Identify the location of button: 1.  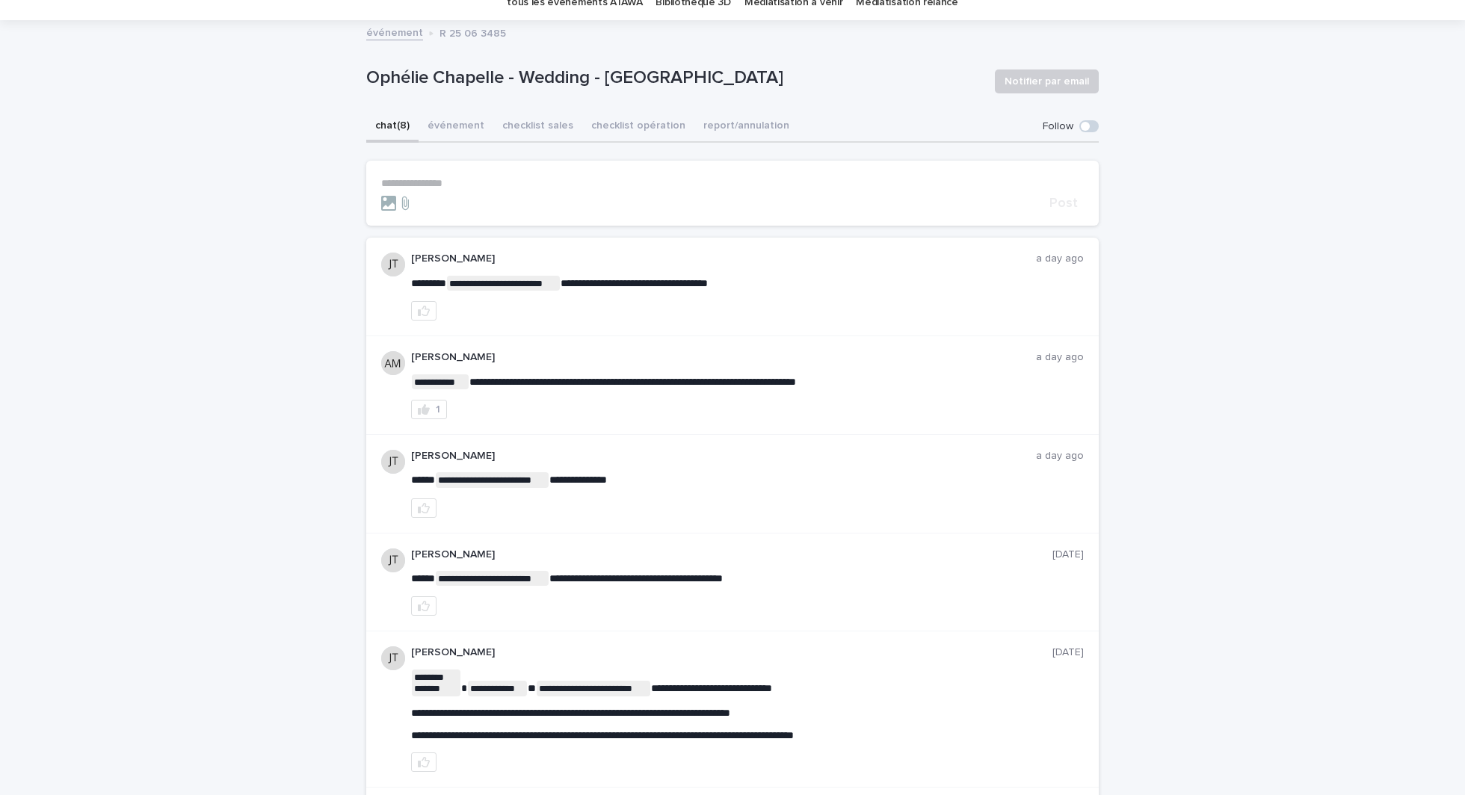
(429, 410).